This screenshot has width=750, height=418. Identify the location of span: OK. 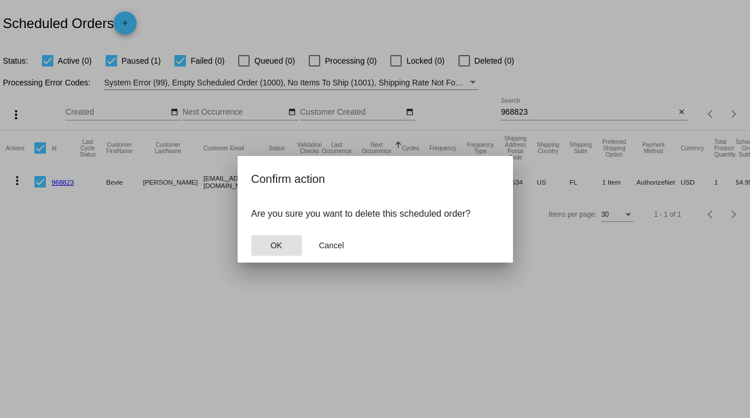
(276, 246).